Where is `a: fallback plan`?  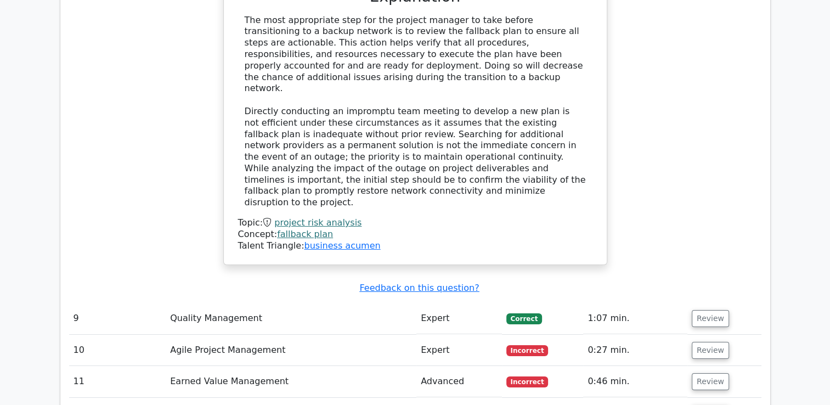 a: fallback plan is located at coordinates (305, 234).